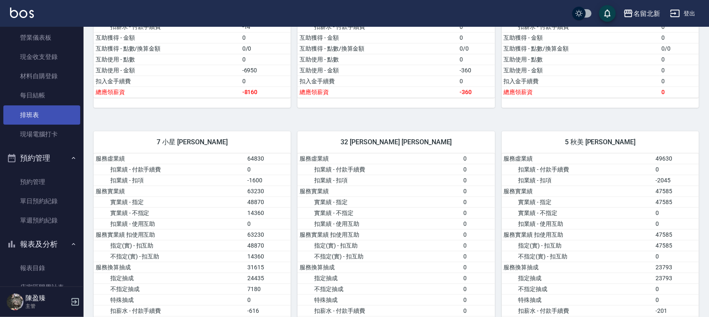 The height and width of the screenshot is (317, 709). I want to click on button: 報表及分析, so click(42, 244).